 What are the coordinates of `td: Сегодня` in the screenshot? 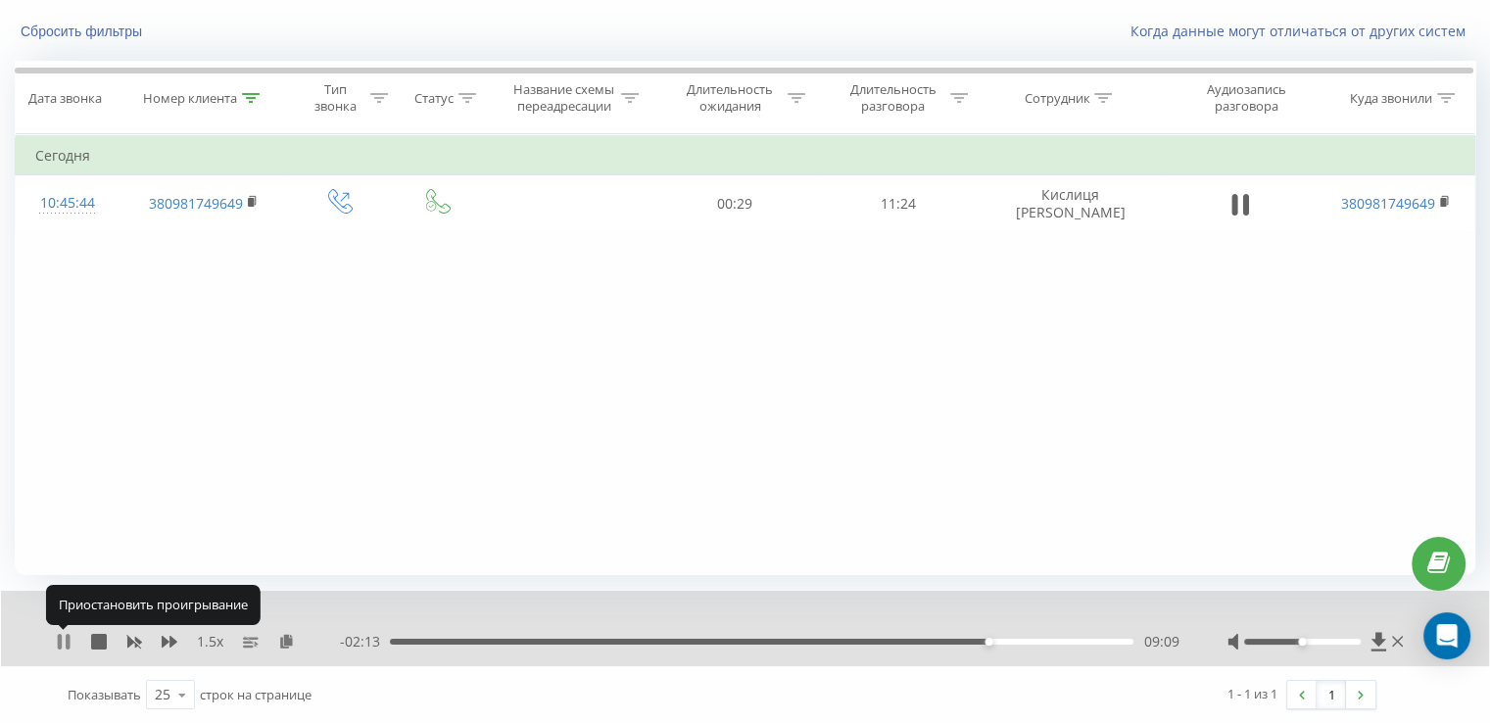 It's located at (746, 156).